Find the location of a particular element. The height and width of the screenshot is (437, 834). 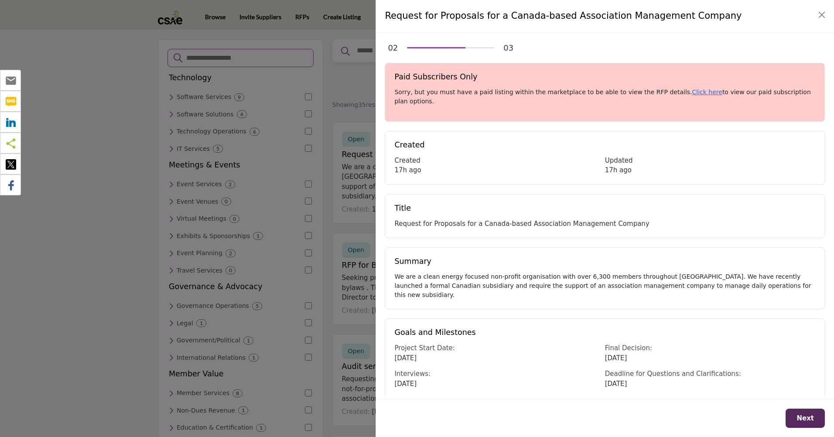

p: Sorry, but you must have a paid listing within the marketplace to be able to view the RFP details... is located at coordinates (604, 97).